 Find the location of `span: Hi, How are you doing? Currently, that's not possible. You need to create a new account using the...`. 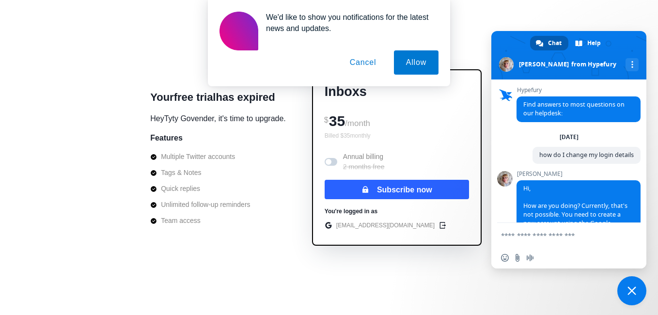

span: Hi, How are you doing? Currently, that's not possible. You need to create a new account using the... is located at coordinates (575, 210).